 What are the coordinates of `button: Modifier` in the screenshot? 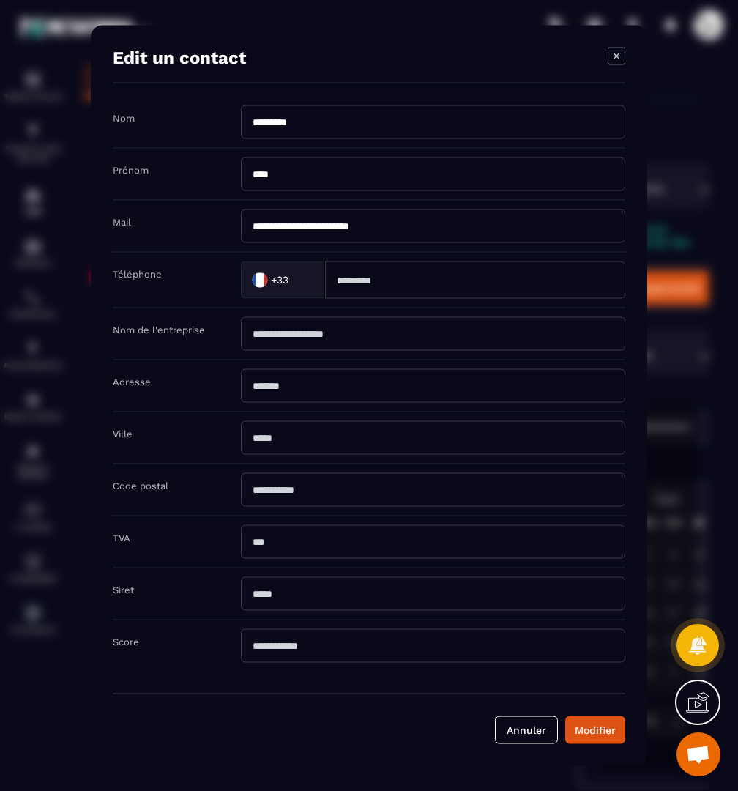 It's located at (596, 730).